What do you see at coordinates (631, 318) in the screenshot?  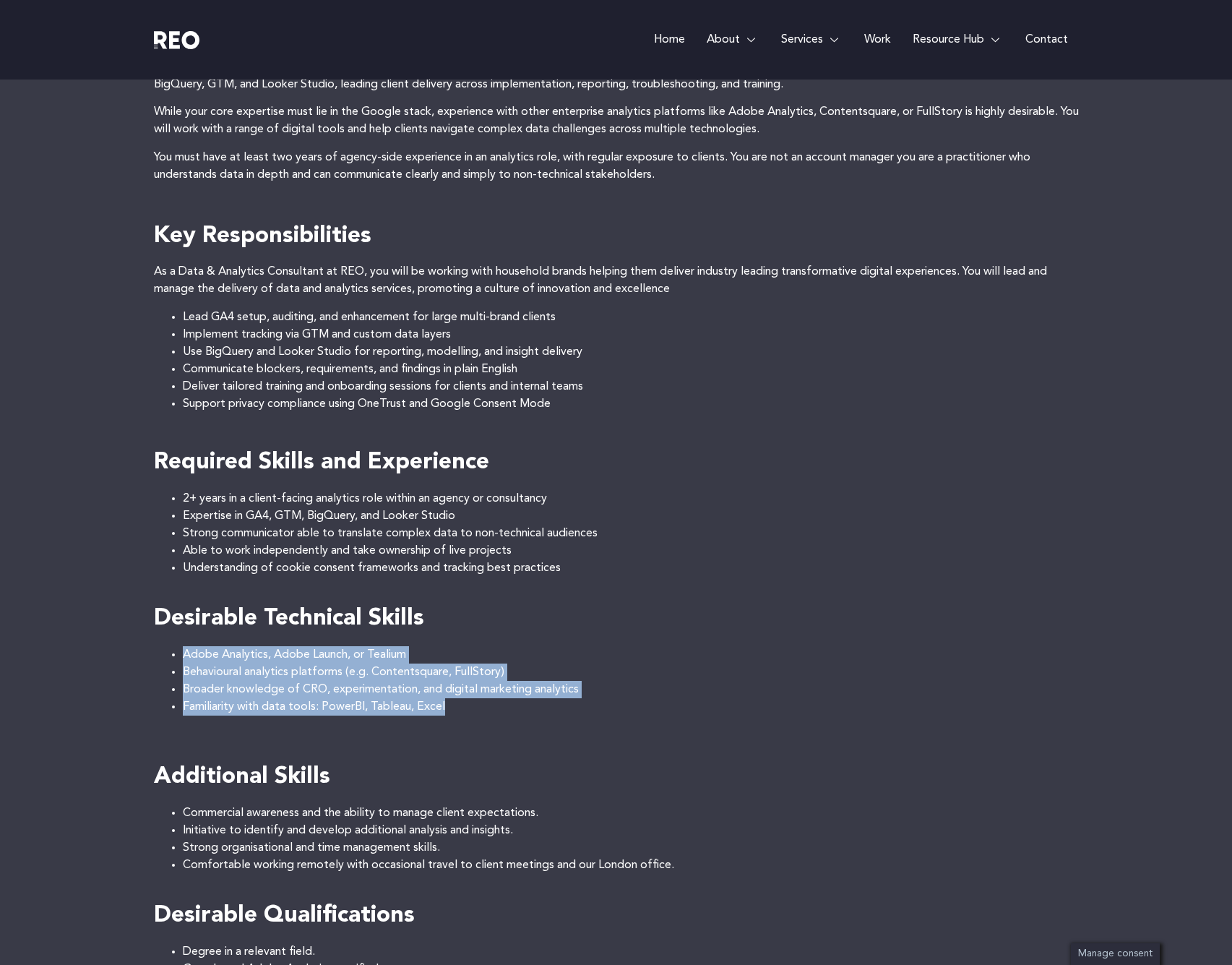 I see `li: Lead GA4 setup, auditing, and enhancement for large multi-brand clients` at bounding box center [631, 318].